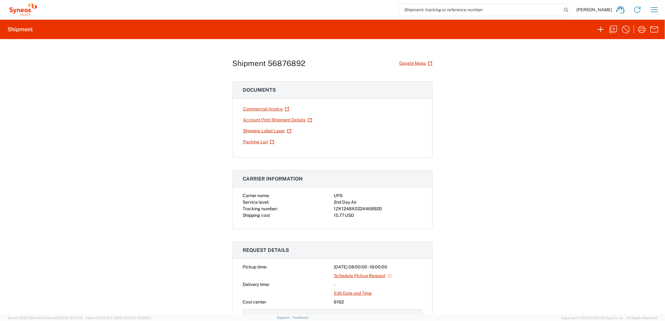 The height and width of the screenshot is (321, 665). What do you see at coordinates (416, 63) in the screenshot?
I see `a: Google Maps` at bounding box center [416, 63].